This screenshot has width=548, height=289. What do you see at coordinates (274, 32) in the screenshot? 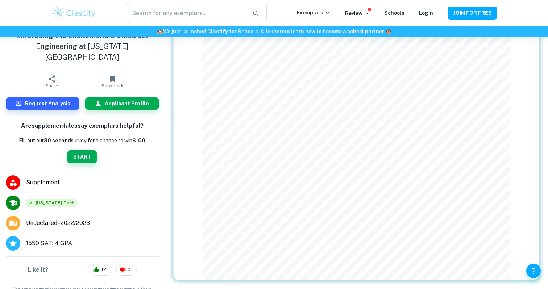
I see `h6: We just launched Clastify for Schools. Click to learn how to become a school partner.` at bounding box center [274, 32].